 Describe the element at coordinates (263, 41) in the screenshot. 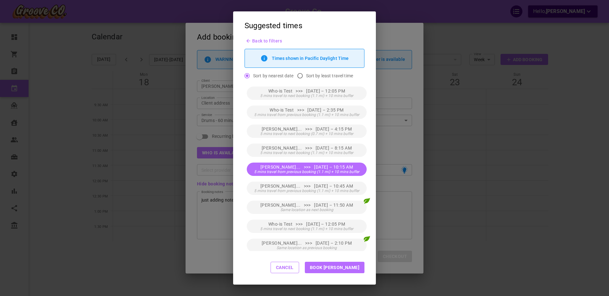

I see `button: Back to filters` at that location.